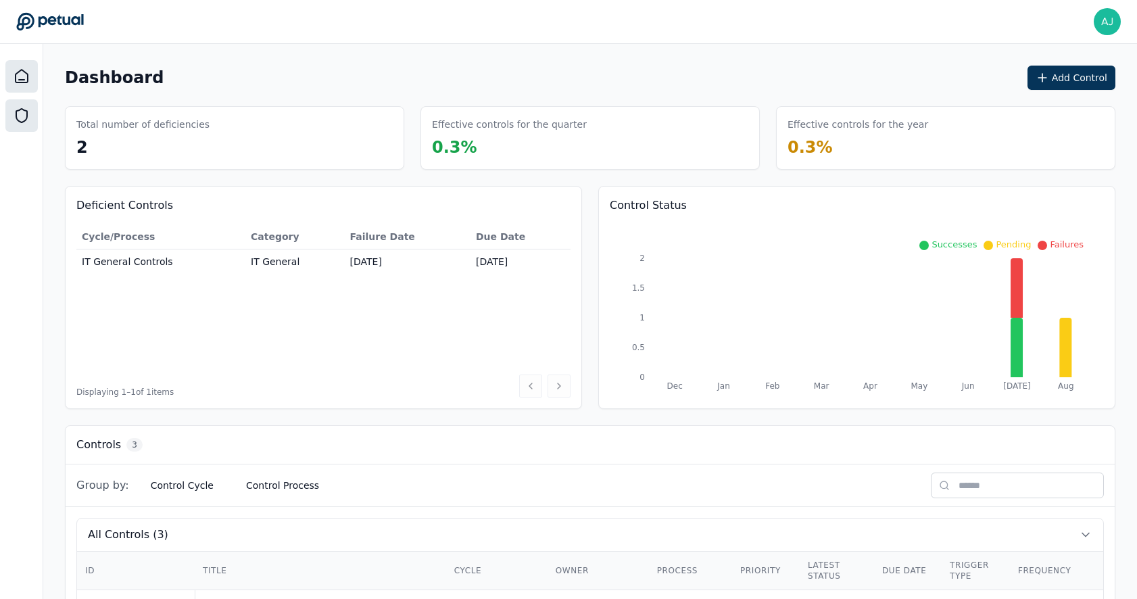 The image size is (1137, 599). I want to click on th: Process, so click(690, 571).